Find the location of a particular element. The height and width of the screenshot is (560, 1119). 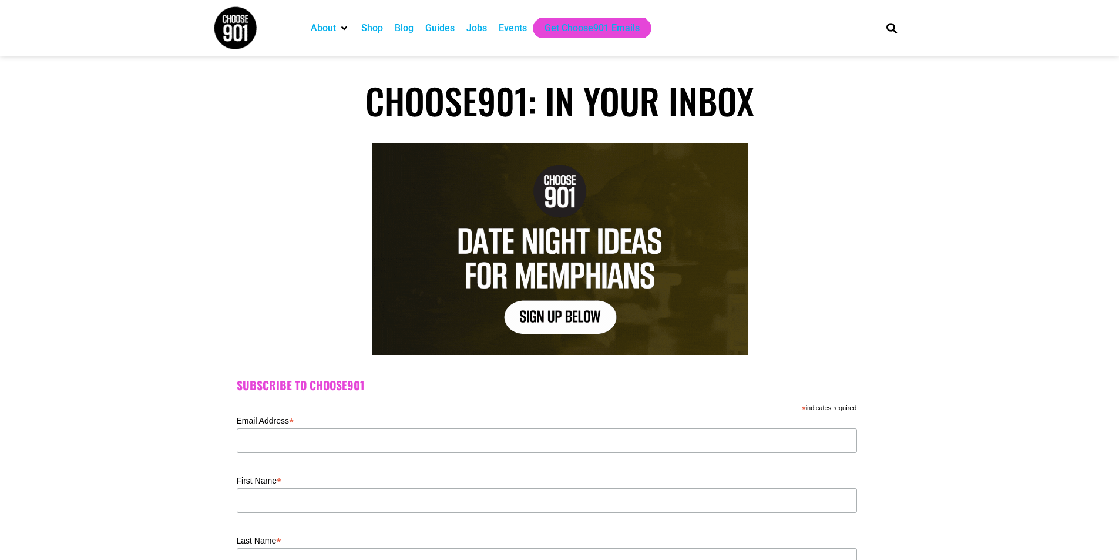

h1: Choose901: In Your Inbox is located at coordinates (560, 100).